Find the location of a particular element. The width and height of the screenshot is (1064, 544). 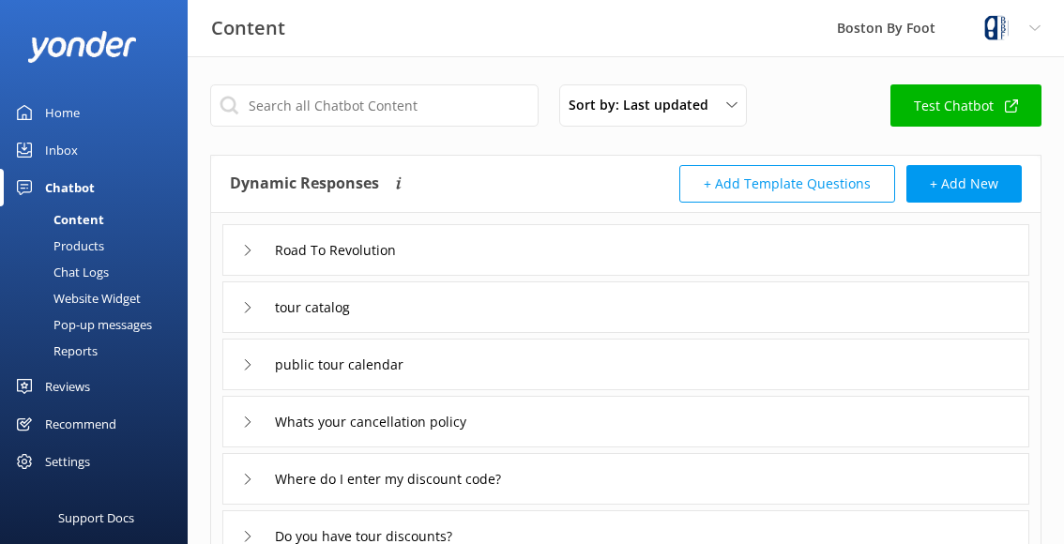

div: Content is located at coordinates (57, 220).